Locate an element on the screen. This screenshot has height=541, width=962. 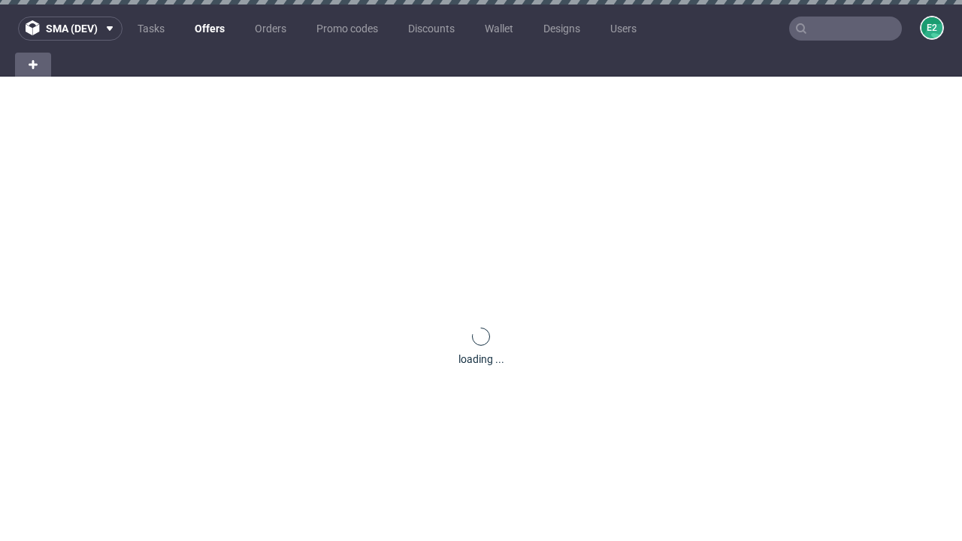
a: Wallet is located at coordinates (499, 29).